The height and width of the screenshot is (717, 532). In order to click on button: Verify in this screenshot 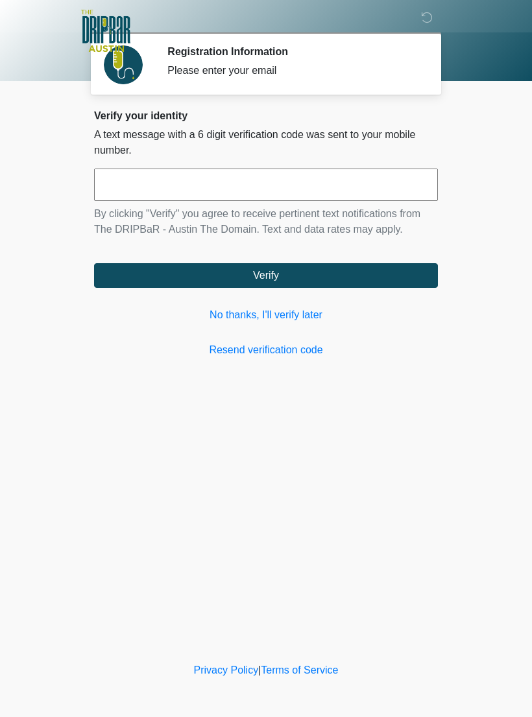, I will do `click(266, 276)`.